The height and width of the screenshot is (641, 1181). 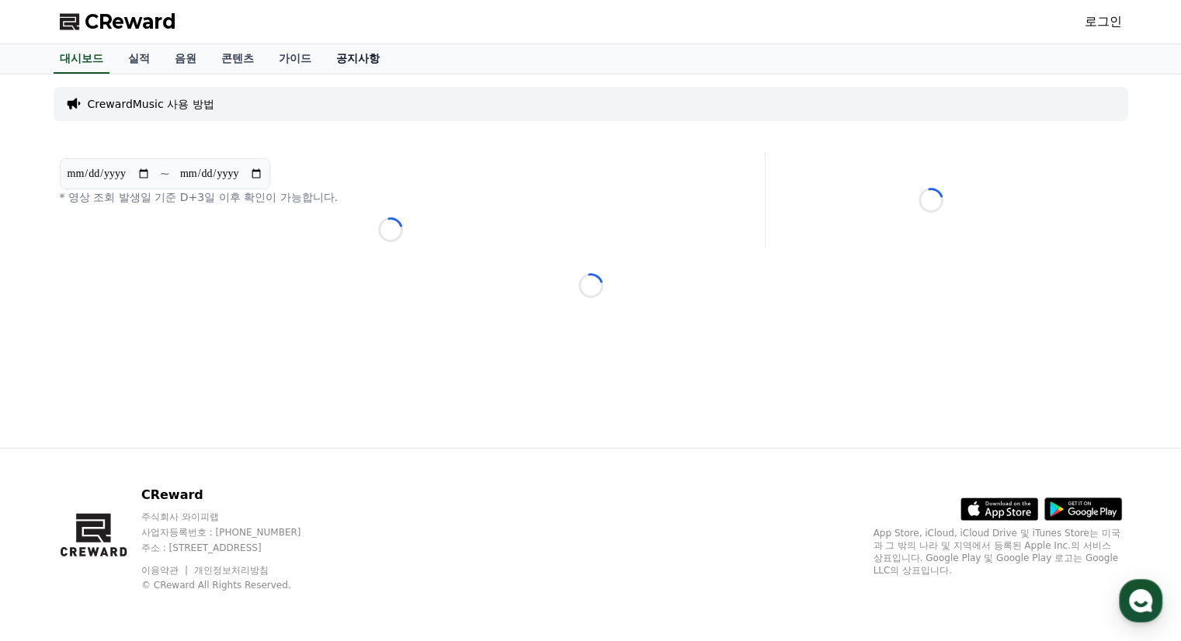 I want to click on p: 주식회사 와이피랩, so click(x=236, y=517).